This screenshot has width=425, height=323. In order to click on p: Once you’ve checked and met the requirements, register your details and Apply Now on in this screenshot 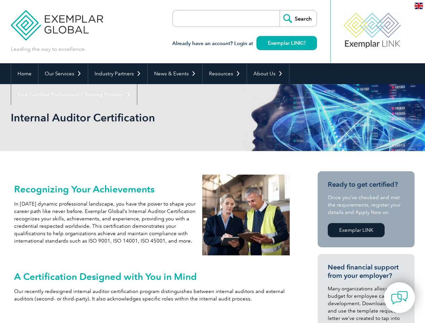, I will do `click(366, 205)`.